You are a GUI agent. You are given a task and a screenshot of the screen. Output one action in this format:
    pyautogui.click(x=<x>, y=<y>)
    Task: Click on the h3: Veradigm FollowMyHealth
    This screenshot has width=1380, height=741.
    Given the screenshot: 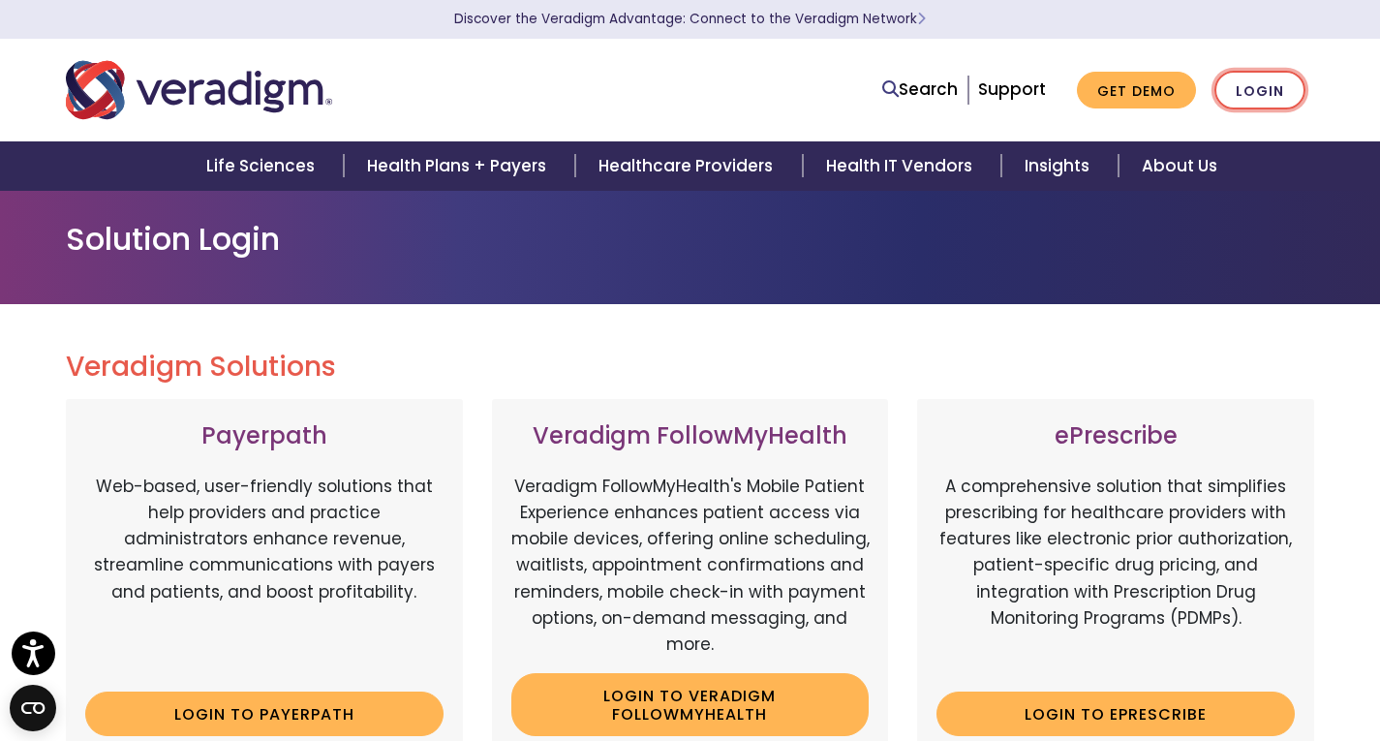 What is the action you would take?
    pyautogui.click(x=690, y=436)
    